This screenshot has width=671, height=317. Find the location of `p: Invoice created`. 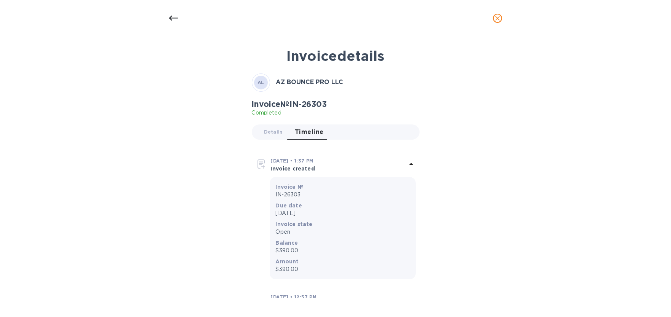

p: Invoice created is located at coordinates (338, 168).